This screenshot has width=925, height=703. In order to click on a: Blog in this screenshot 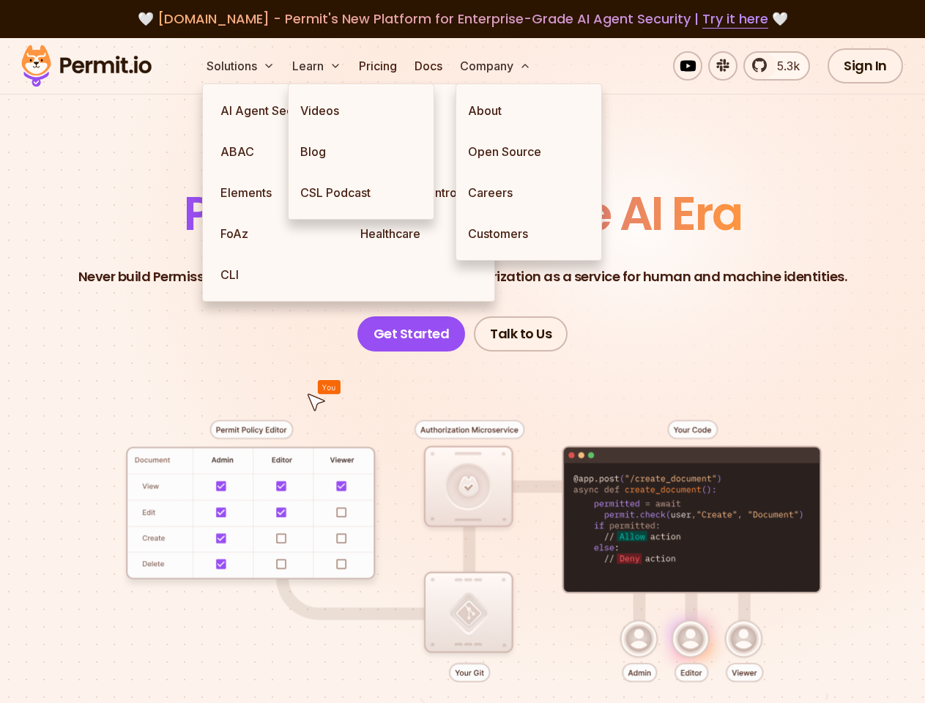, I will do `click(361, 152)`.